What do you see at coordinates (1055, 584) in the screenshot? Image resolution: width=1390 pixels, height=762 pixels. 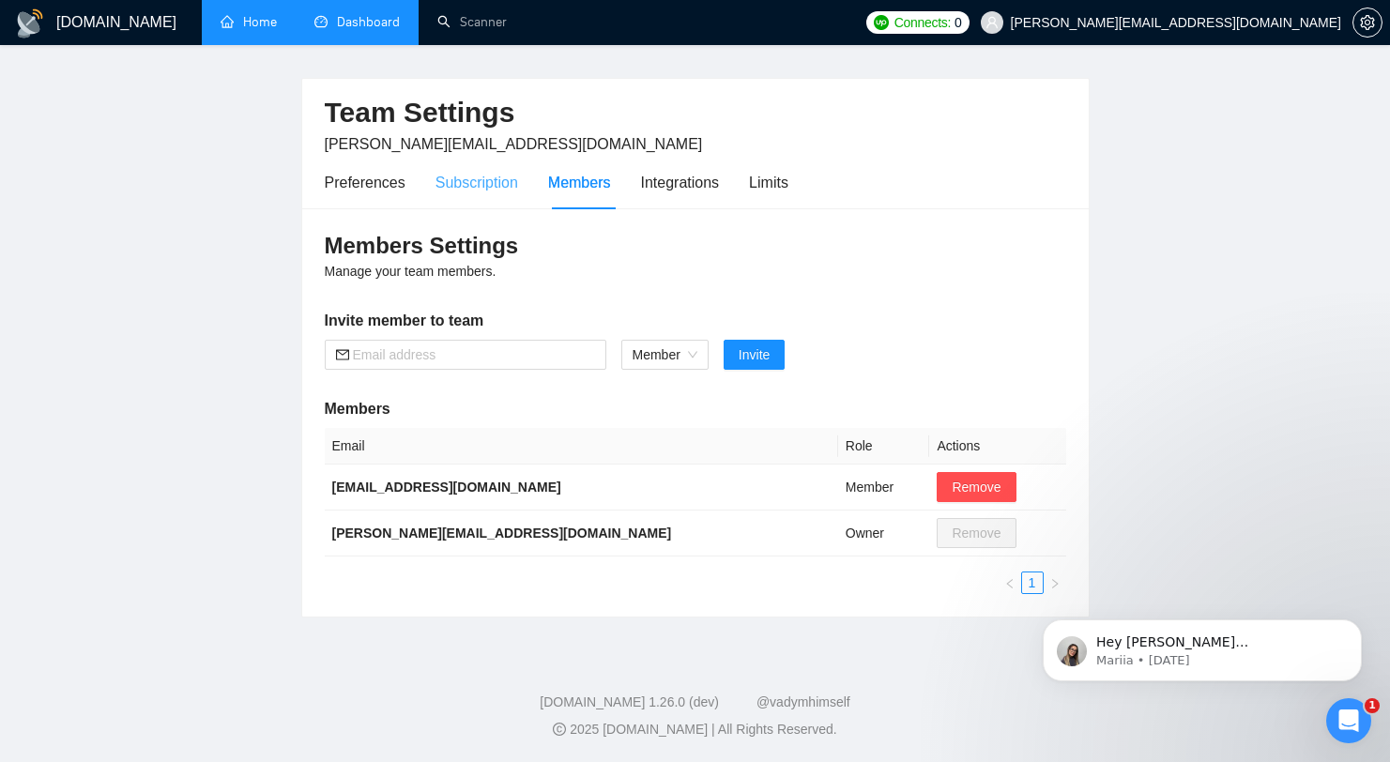 I see `span: right` at bounding box center [1055, 584].